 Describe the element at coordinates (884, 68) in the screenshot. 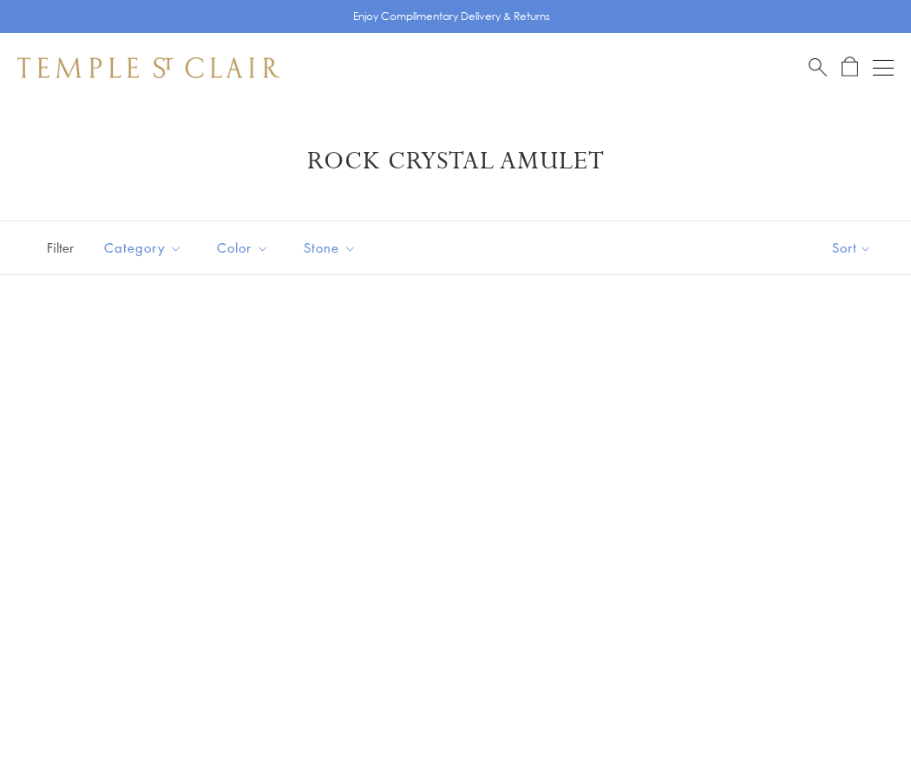

I see `button: Open navigation` at that location.